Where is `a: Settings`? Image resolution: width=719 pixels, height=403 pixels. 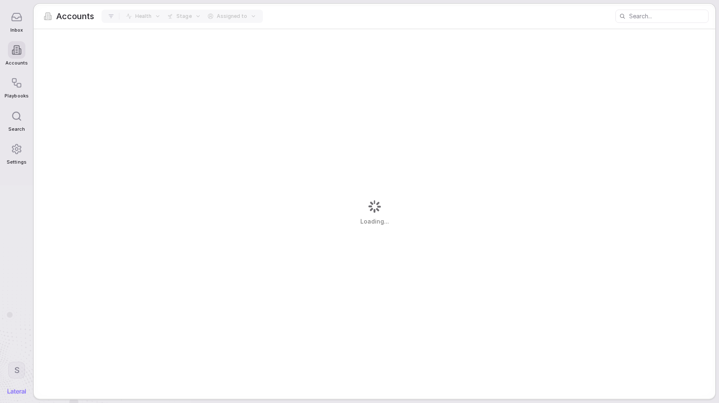 a: Settings is located at coordinates (16, 152).